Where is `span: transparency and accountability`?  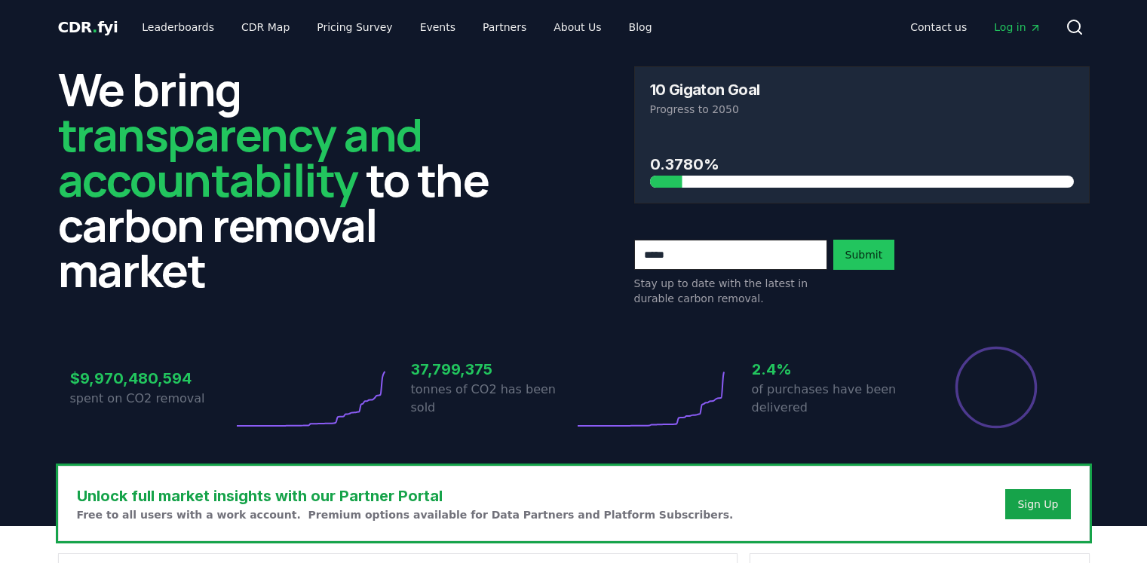
span: transparency and accountability is located at coordinates (240, 157).